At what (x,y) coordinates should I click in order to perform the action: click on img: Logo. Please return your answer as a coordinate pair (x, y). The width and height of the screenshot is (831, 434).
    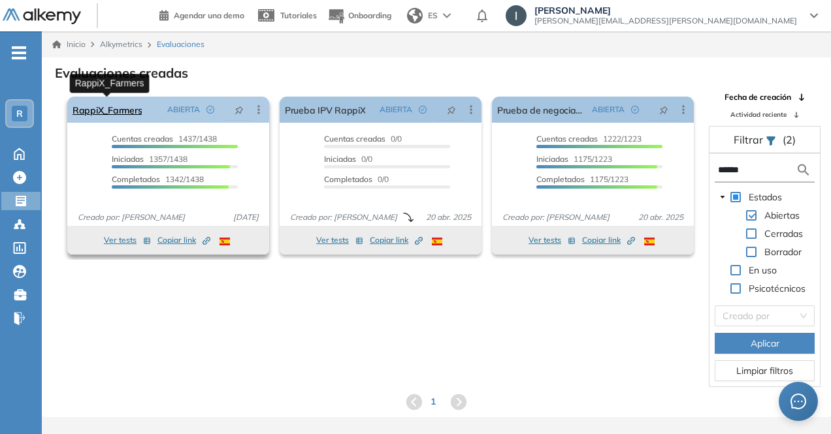
    Looking at the image, I should click on (42, 16).